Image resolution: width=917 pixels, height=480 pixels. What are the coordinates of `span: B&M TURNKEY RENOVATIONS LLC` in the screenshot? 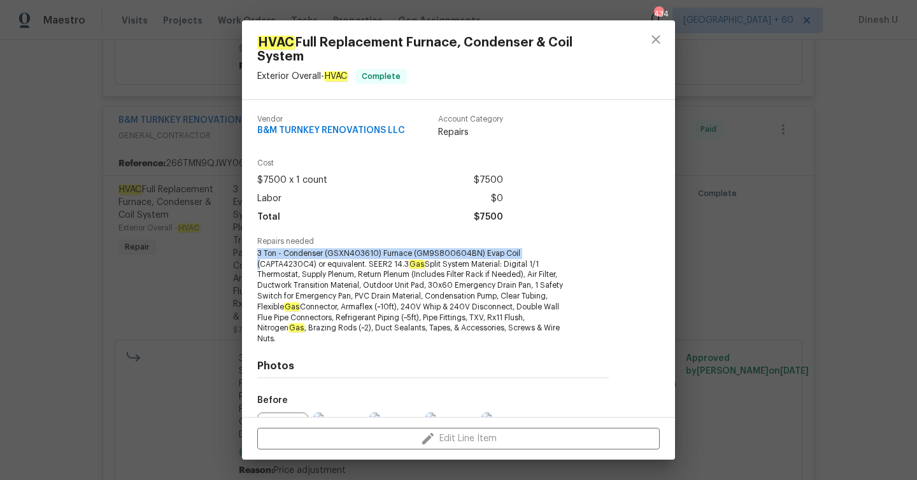 It's located at (331, 130).